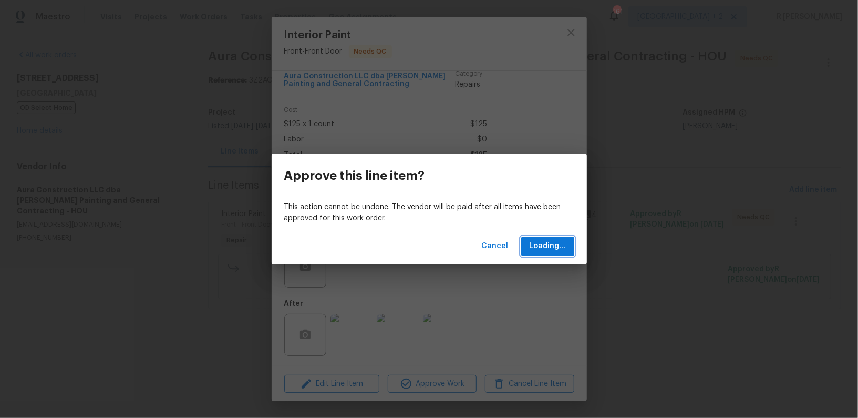 The height and width of the screenshot is (418, 858). What do you see at coordinates (495, 246) in the screenshot?
I see `span: Cancel` at bounding box center [495, 246].